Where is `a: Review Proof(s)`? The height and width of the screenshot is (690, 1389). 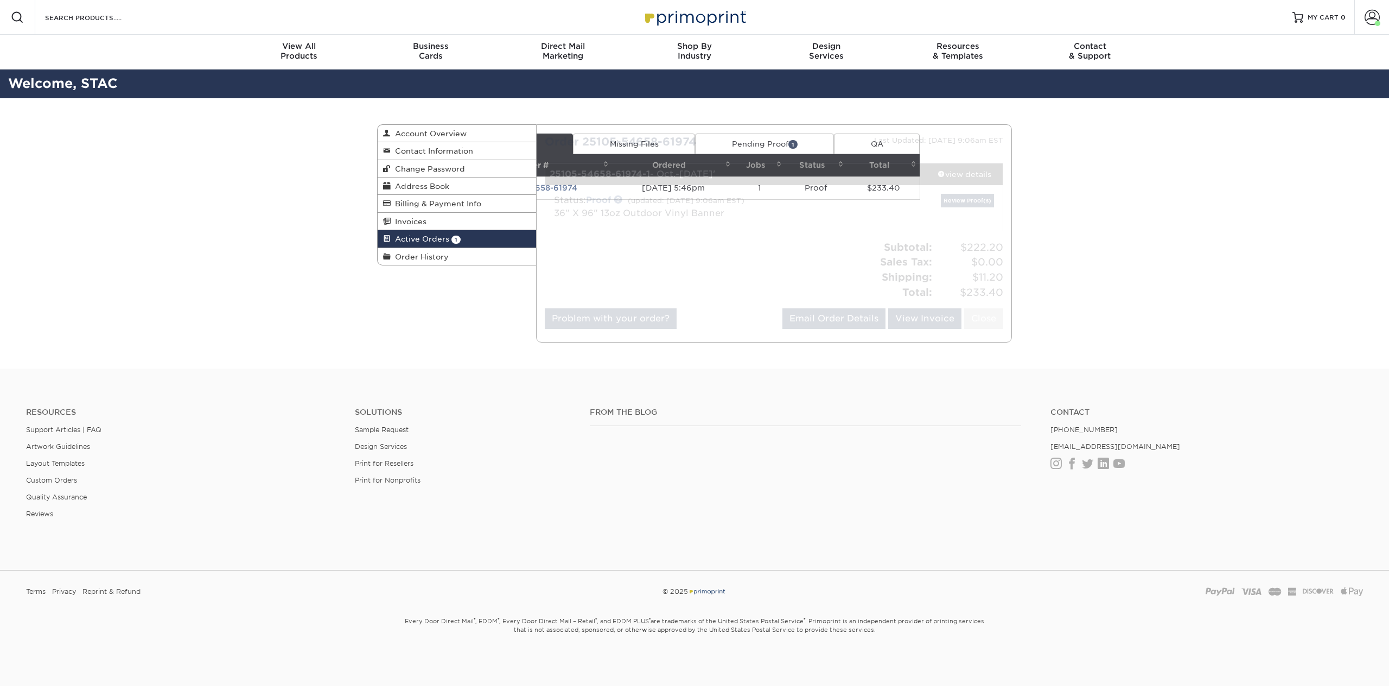
a: Review Proof(s) is located at coordinates (967, 200).